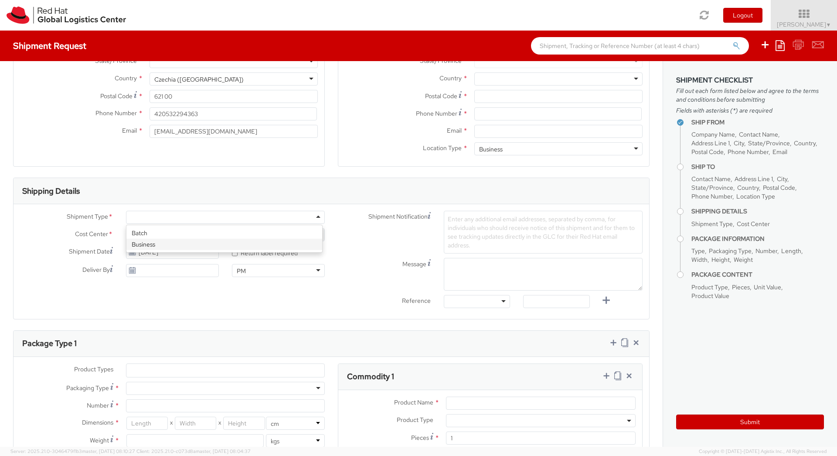 Image resolution: width=837 pixels, height=456 pixels. What do you see at coordinates (758, 122) in the screenshot?
I see `h4: Ship From` at bounding box center [758, 122].